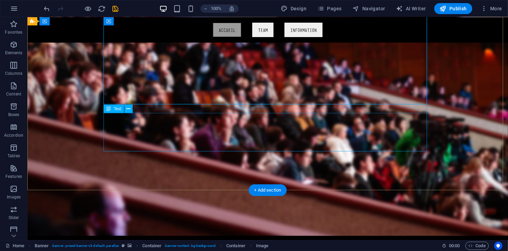 This screenshot has height=251, width=508. Describe the element at coordinates (216, 9) in the screenshot. I see `h6: 100%` at that location.